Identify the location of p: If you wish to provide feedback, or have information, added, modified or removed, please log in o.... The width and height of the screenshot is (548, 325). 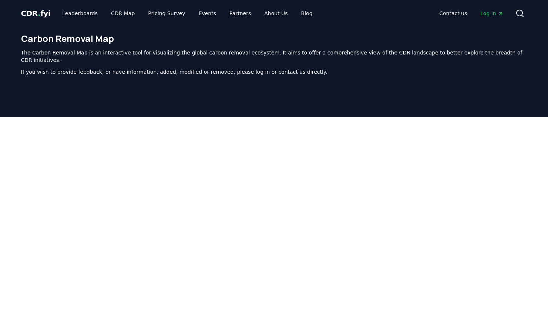
(274, 72).